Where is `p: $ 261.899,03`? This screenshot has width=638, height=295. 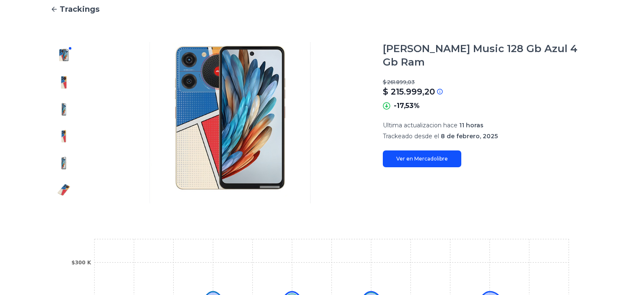 p: $ 261.899,03 is located at coordinates (485, 82).